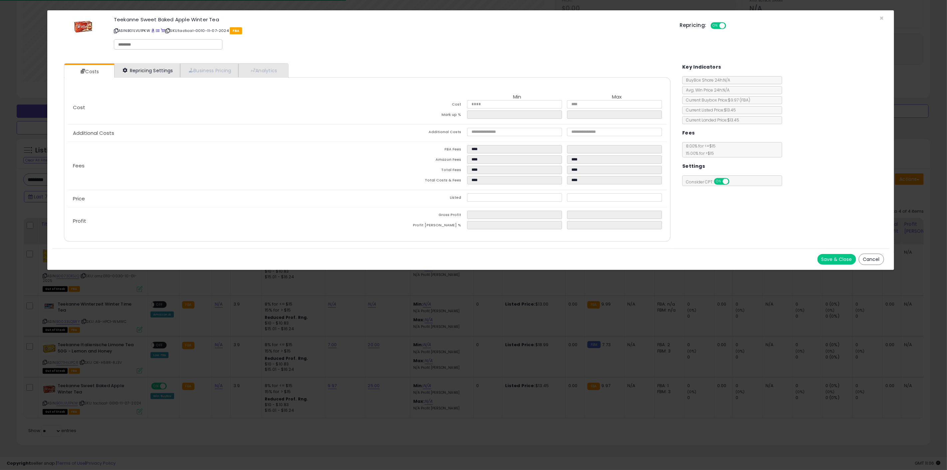 Image resolution: width=947 pixels, height=470 pixels. I want to click on td: Cost, so click(417, 105).